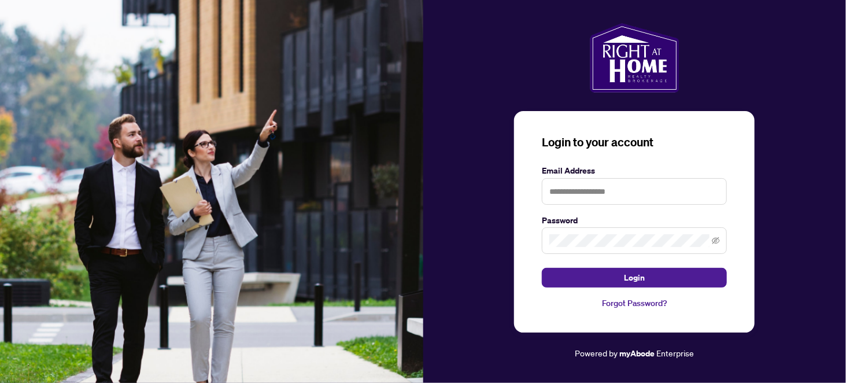  What do you see at coordinates (634, 303) in the screenshot?
I see `a: Forgot Password?` at bounding box center [634, 303].